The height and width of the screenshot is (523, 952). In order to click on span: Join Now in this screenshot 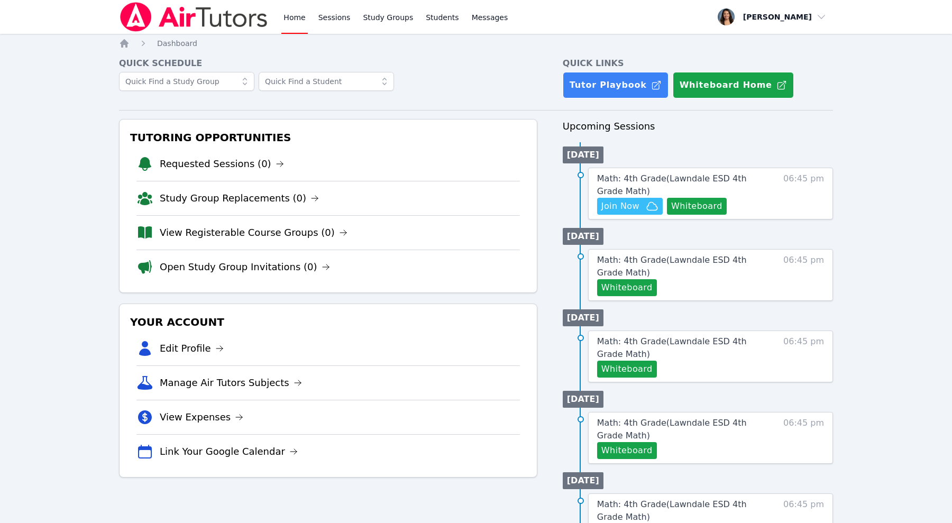, I will do `click(620, 206)`.